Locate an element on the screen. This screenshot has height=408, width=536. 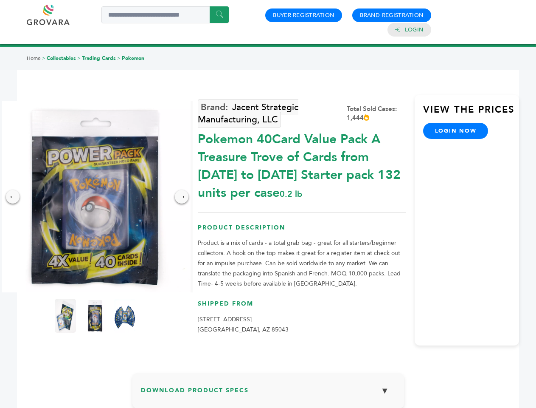
h3: Shipped From is located at coordinates (302, 307).